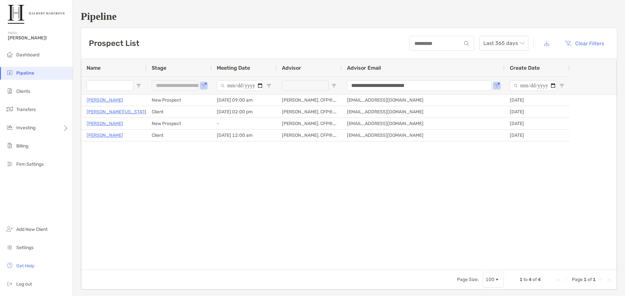  Describe the element at coordinates (110, 86) in the screenshot. I see `input: Name Filter Input` at that location.